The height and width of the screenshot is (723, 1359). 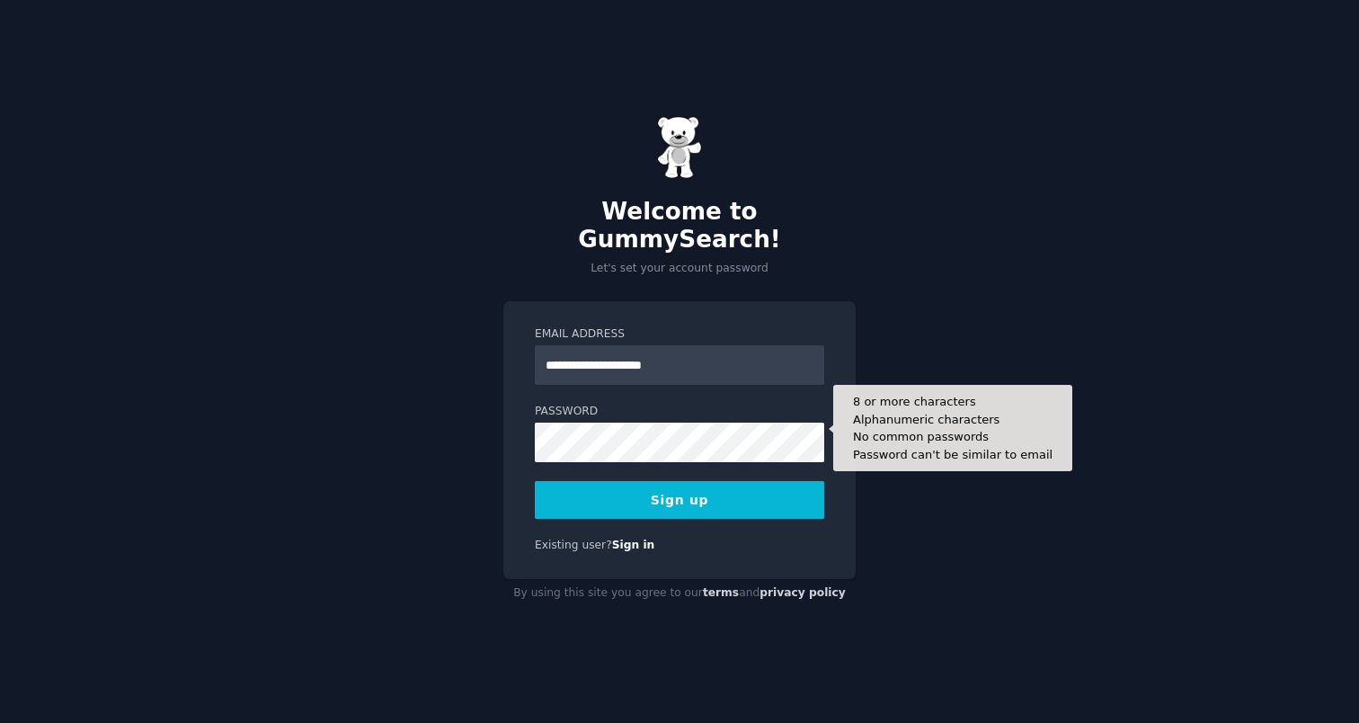 I want to click on a: terms, so click(x=721, y=592).